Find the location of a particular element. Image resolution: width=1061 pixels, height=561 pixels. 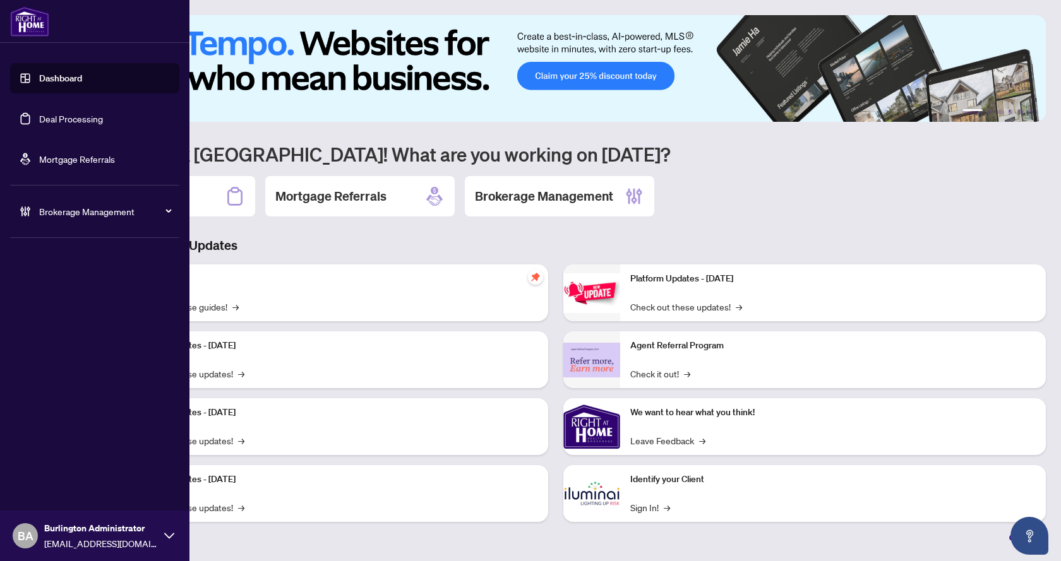

a: Check it out!→ is located at coordinates (660, 374).